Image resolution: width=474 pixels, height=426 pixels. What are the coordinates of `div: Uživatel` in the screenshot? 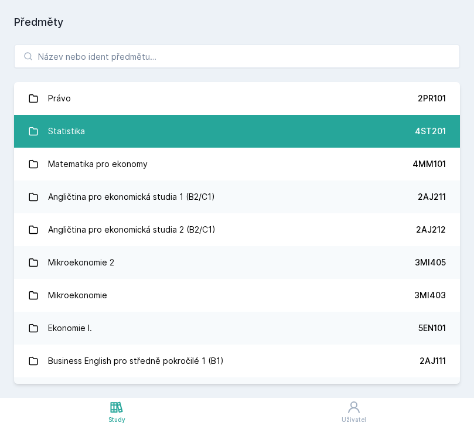 It's located at (354, 419).